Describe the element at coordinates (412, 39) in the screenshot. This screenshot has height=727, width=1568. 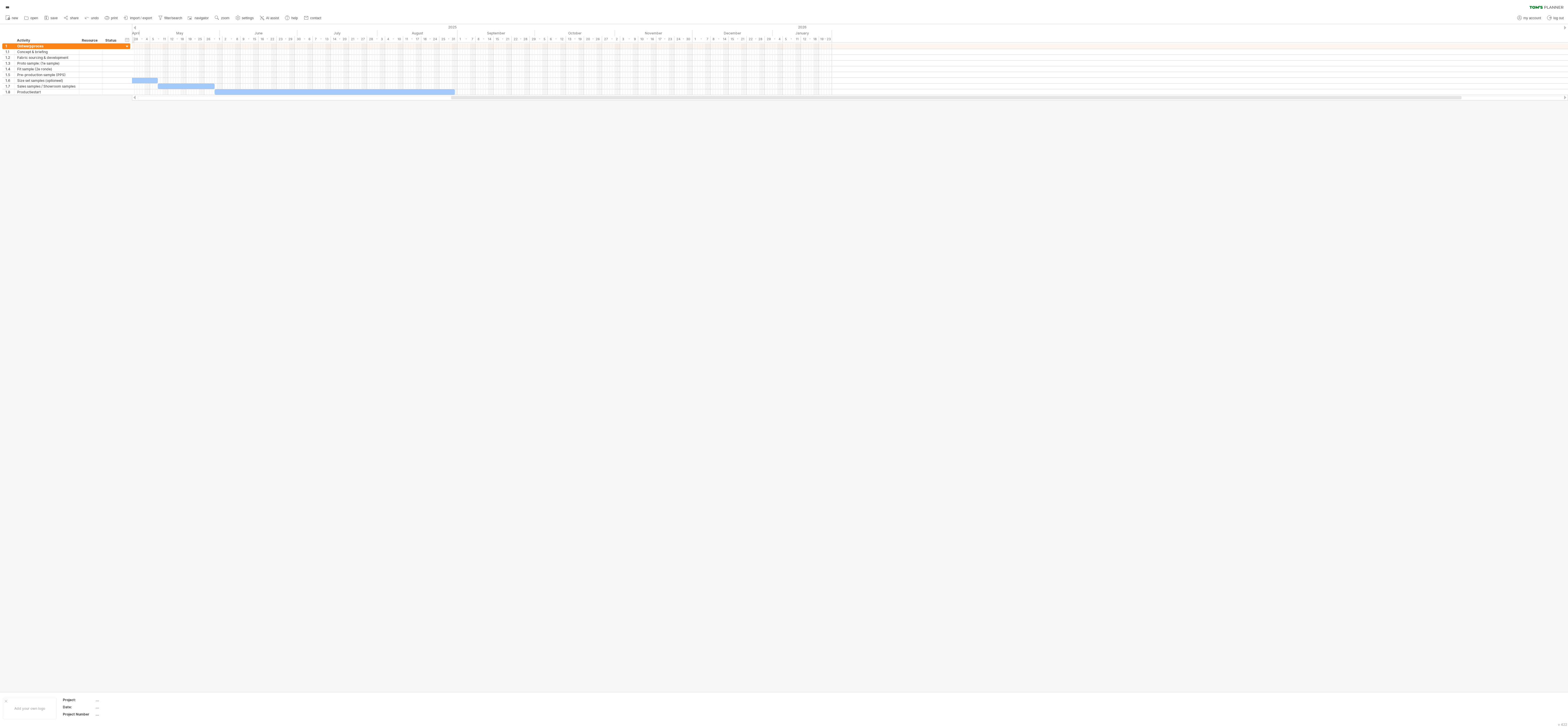
I see `div: 11 - 17` at that location.